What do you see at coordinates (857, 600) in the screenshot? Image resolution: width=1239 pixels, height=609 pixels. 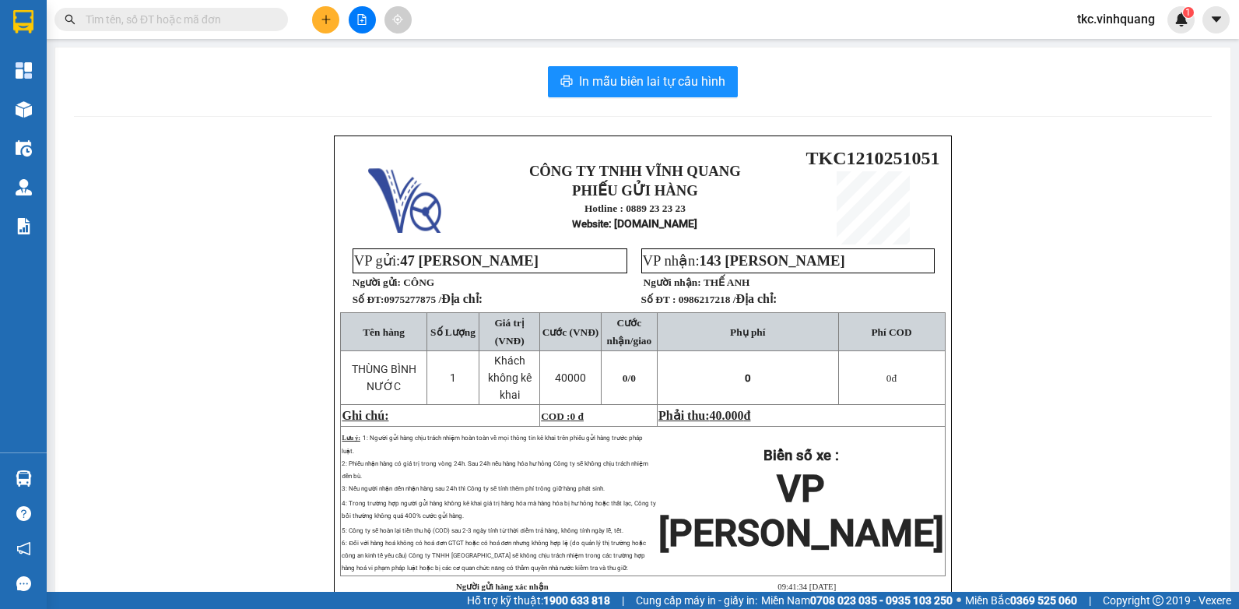 I see `span: Miền Nam` at bounding box center [857, 600].